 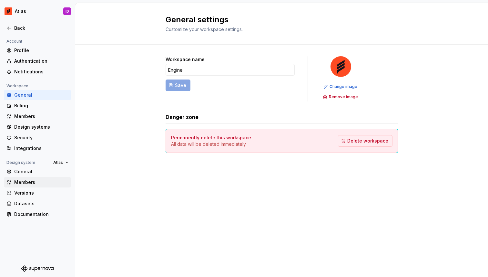 I want to click on div: Versions, so click(x=41, y=193).